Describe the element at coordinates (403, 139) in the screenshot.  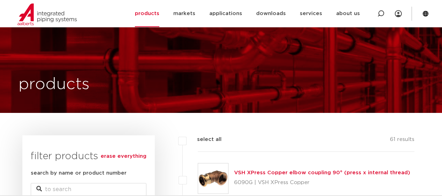
I see `font: 61 results` at that location.